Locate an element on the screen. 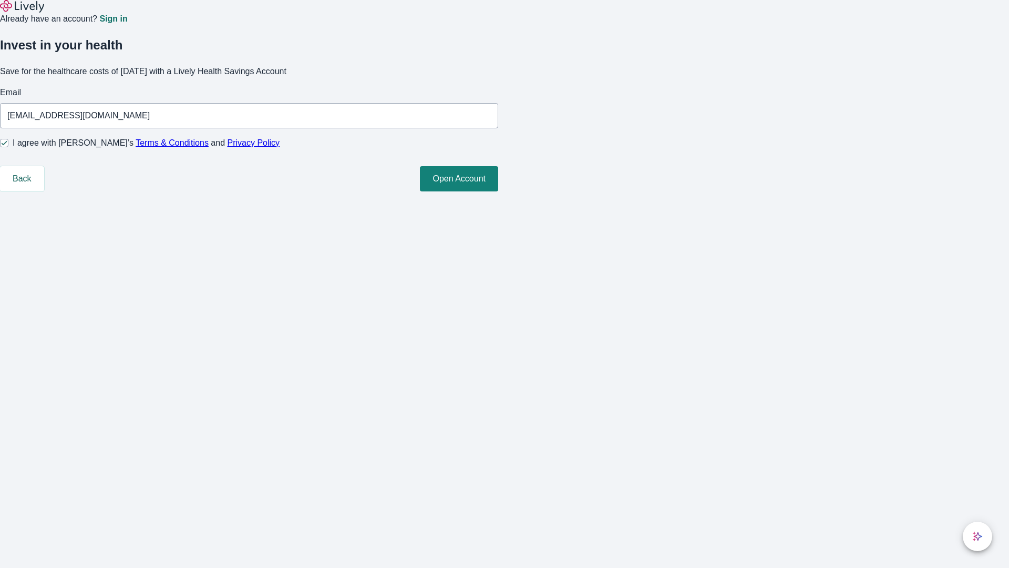 This screenshot has width=1009, height=568. a: Terms & Conditions is located at coordinates (172, 142).